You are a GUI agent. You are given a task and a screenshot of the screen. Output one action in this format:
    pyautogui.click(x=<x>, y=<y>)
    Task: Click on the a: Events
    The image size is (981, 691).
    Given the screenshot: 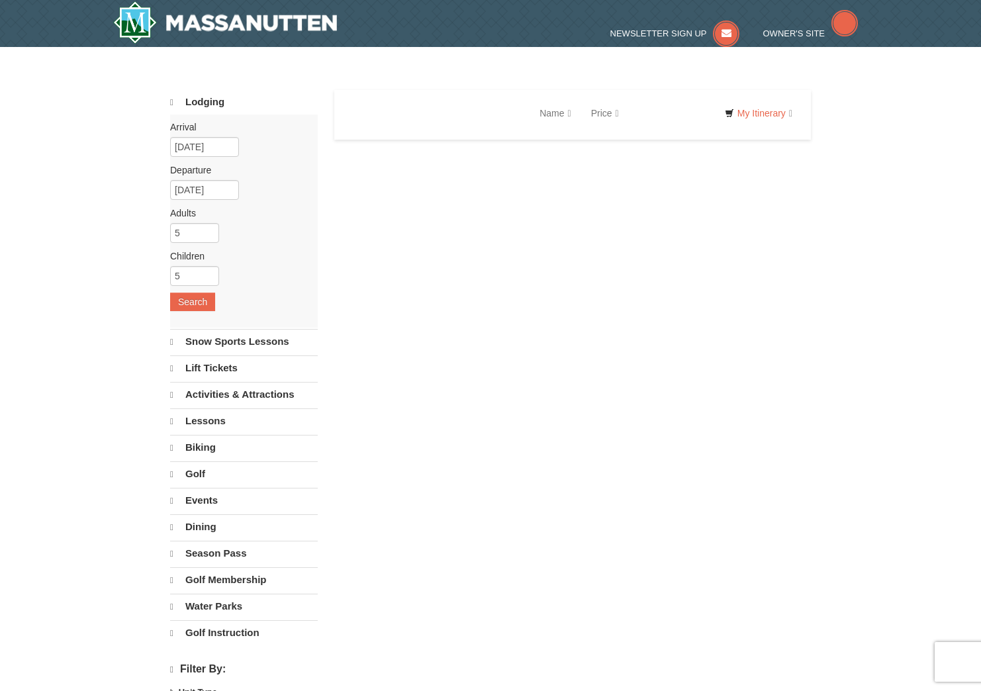 What is the action you would take?
    pyautogui.click(x=244, y=500)
    